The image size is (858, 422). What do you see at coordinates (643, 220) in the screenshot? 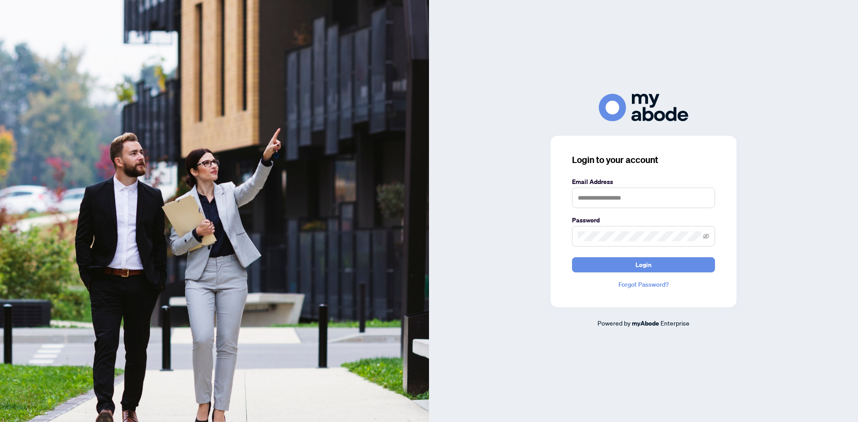
I see `label: Password` at bounding box center [643, 220].